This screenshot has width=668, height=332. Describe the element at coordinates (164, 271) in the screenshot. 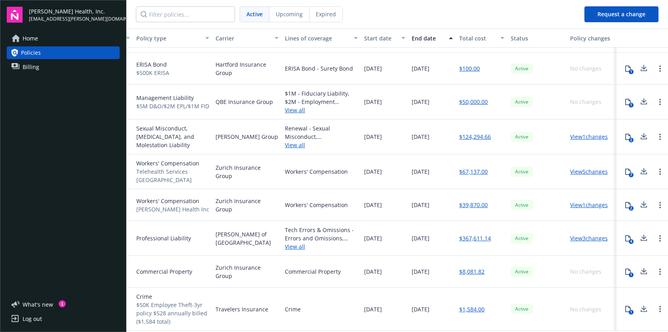

I see `span: Commercial Property` at that location.